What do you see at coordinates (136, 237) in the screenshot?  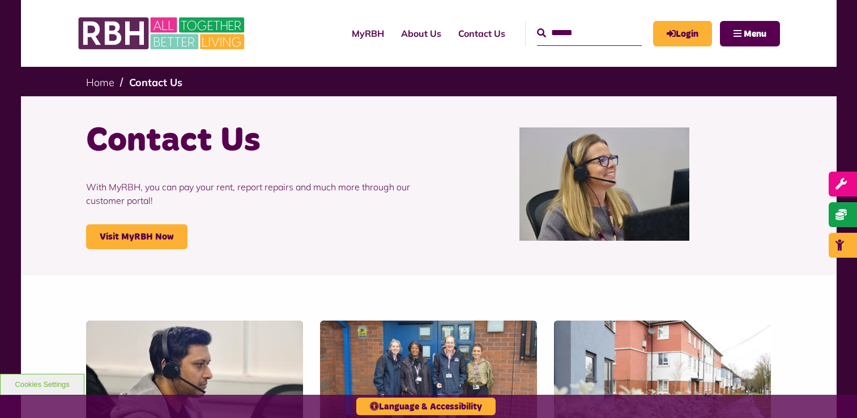 I see `a: Visit MyRBH Now` at bounding box center [136, 237].